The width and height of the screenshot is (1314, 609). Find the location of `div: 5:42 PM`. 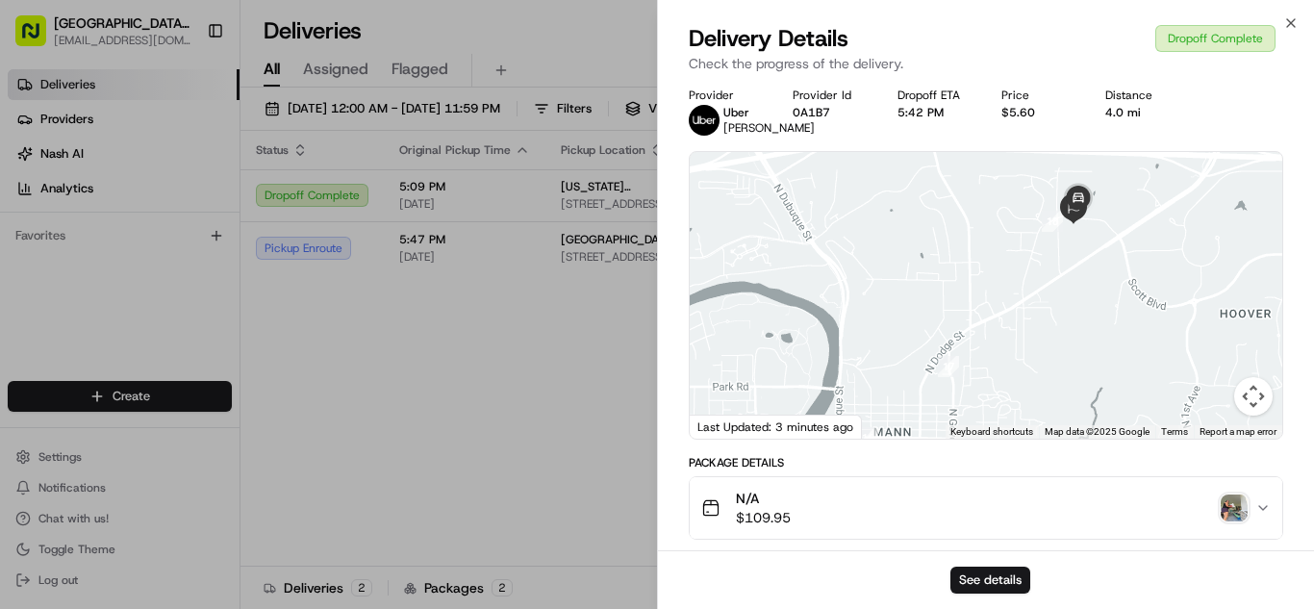

div: 5:42 PM is located at coordinates (934, 113).